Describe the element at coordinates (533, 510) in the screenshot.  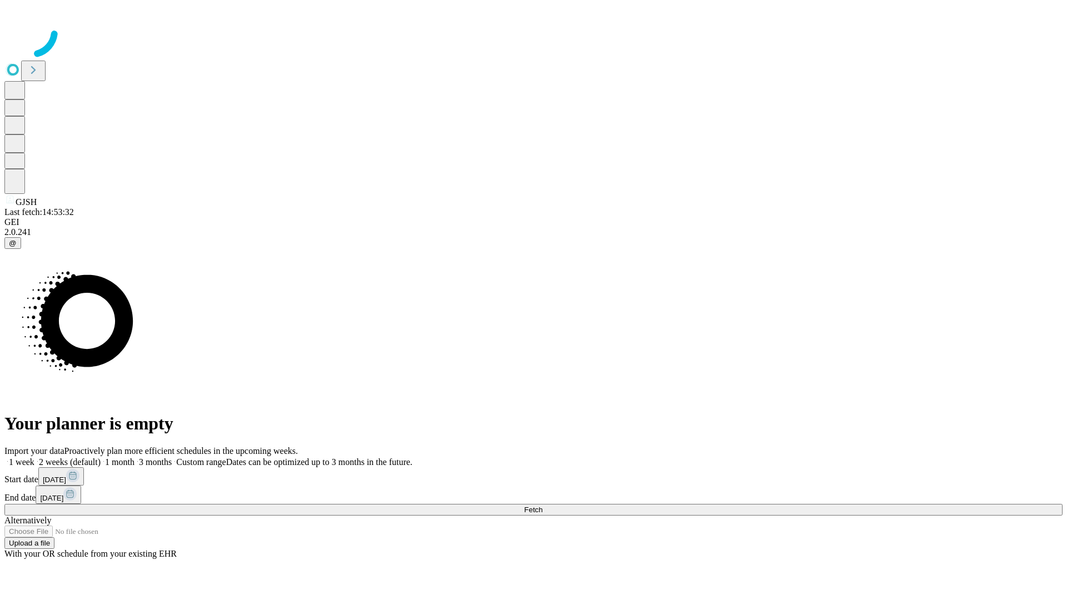
I see `button: Fetch` at that location.